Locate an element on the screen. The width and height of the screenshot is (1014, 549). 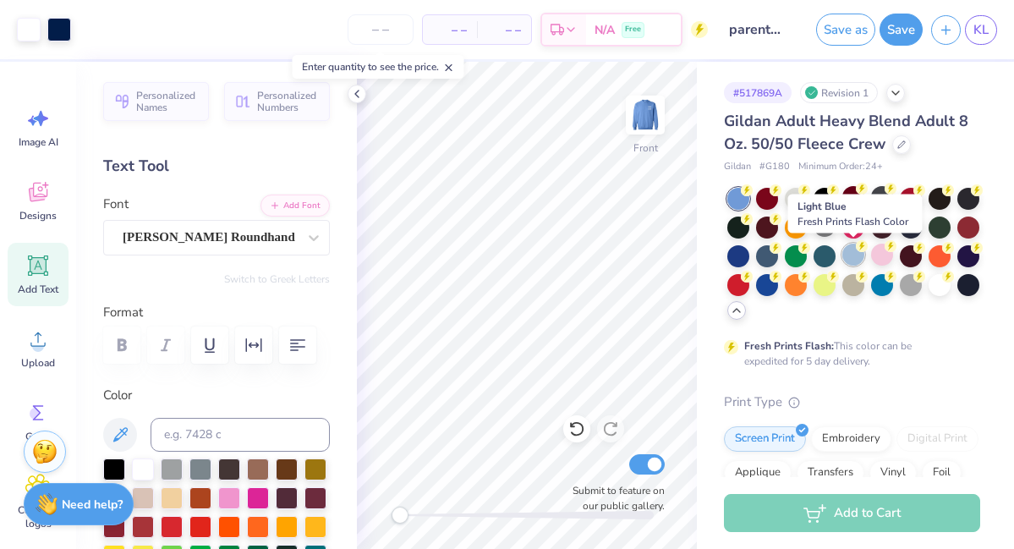
label: Format is located at coordinates (216, 312).